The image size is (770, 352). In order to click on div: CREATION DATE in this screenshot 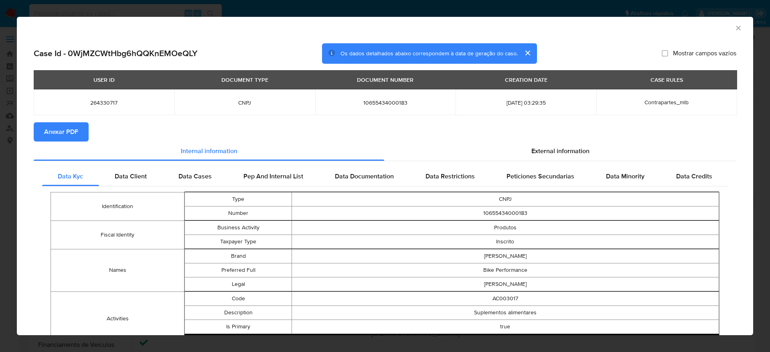, I will do `click(526, 80)`.